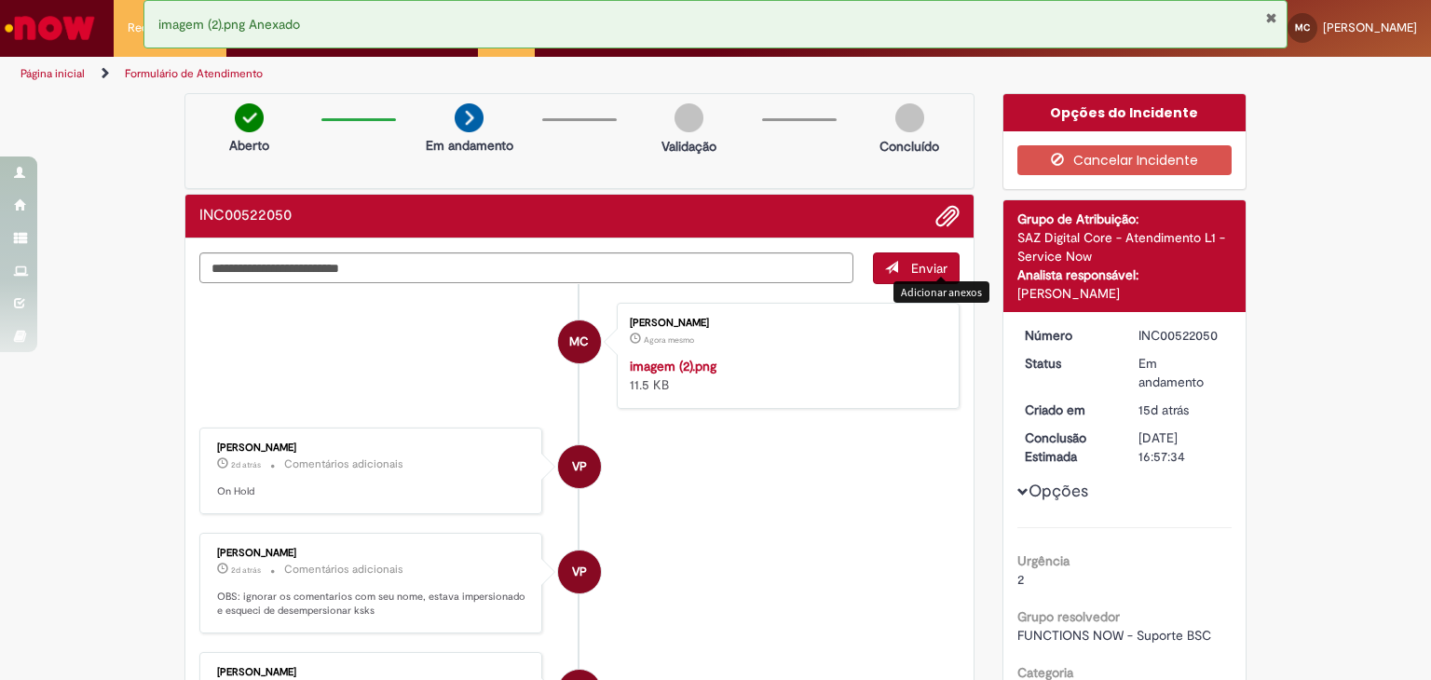  I want to click on div: SAZ Digital Core - Atendimento L1 - Service Now, so click(1125, 247).